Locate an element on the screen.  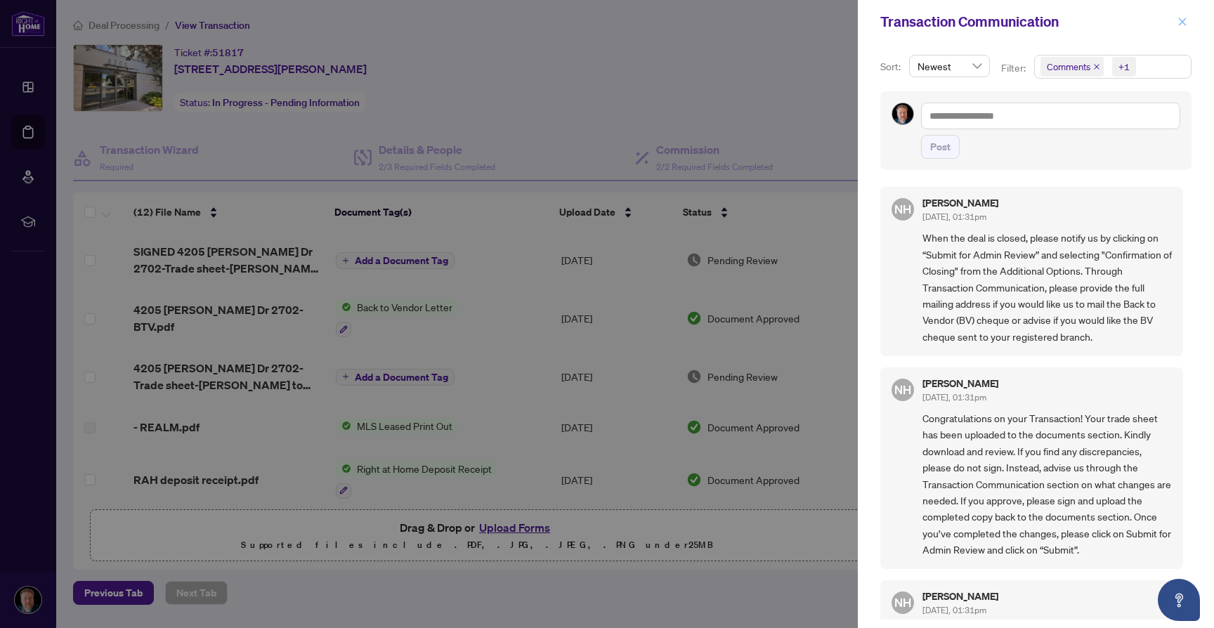
button: Post is located at coordinates (940, 147).